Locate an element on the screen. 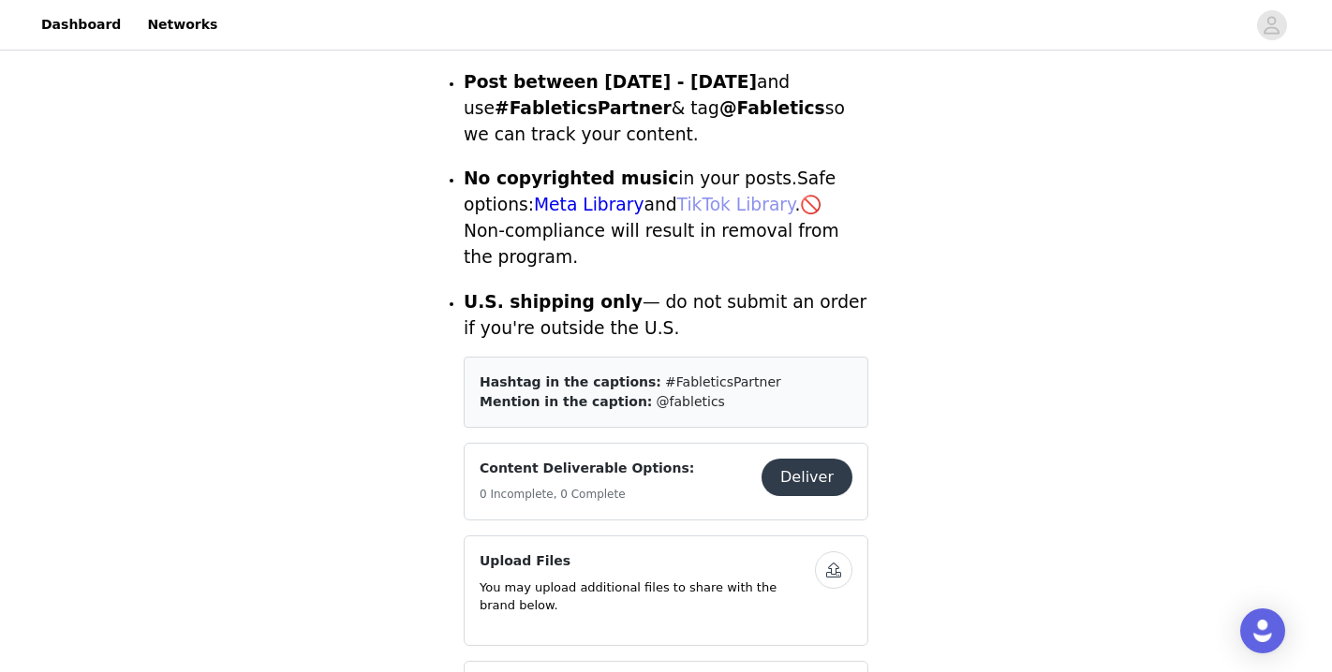 The height and width of the screenshot is (672, 1332). span: and use & tag so we can track your content. is located at coordinates (654, 108).